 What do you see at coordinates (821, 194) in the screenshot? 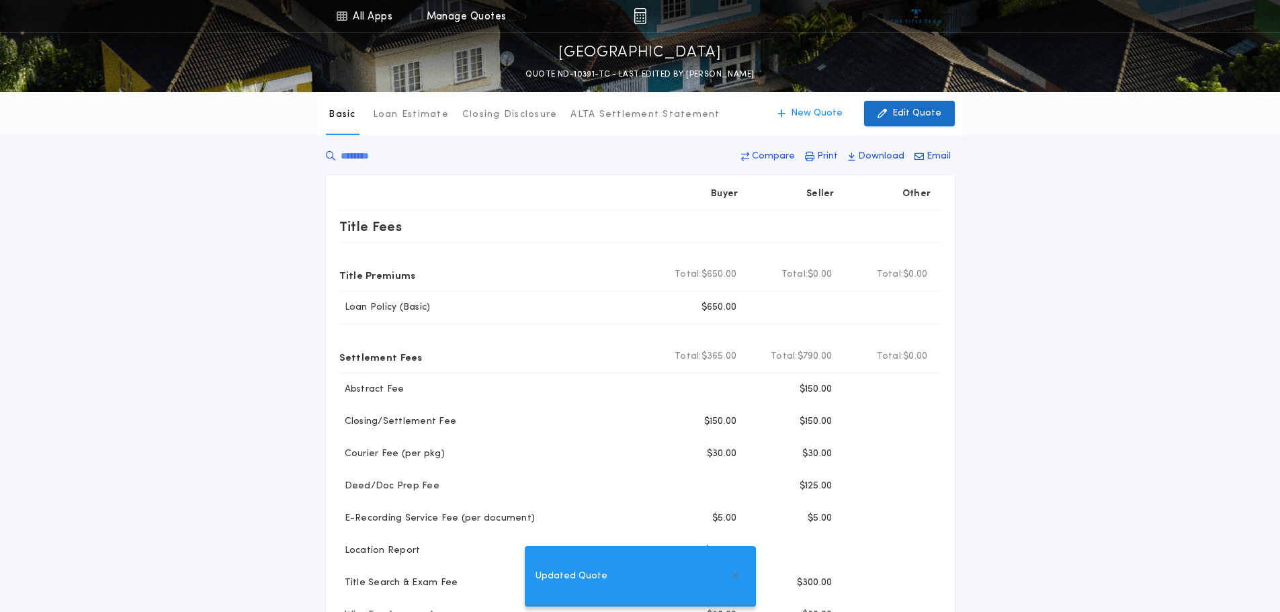
I see `p: Seller` at bounding box center [821, 194].